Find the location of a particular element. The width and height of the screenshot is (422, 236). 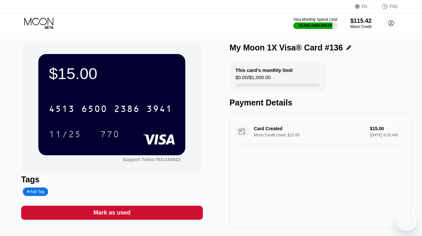

div: 6500 is located at coordinates (94, 110).